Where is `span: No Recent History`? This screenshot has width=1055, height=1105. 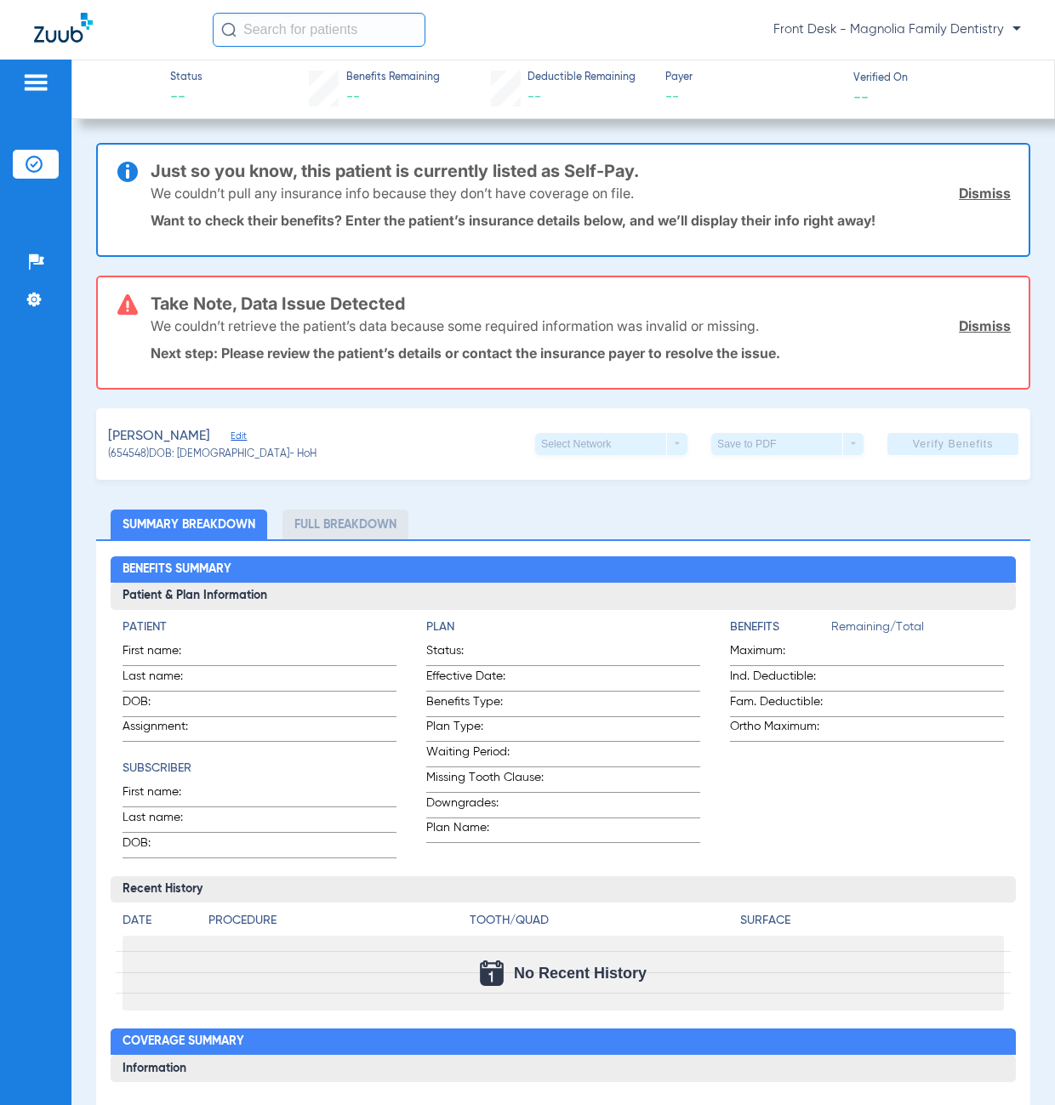 span: No Recent History is located at coordinates (580, 973).